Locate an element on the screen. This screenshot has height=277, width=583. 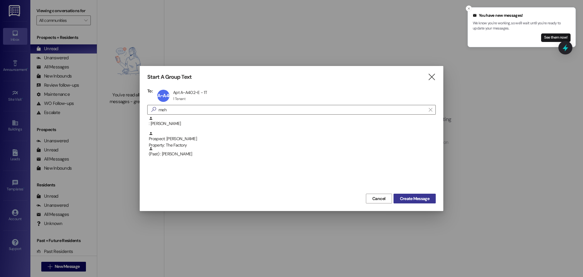
button: Create Message is located at coordinates (415, 198).